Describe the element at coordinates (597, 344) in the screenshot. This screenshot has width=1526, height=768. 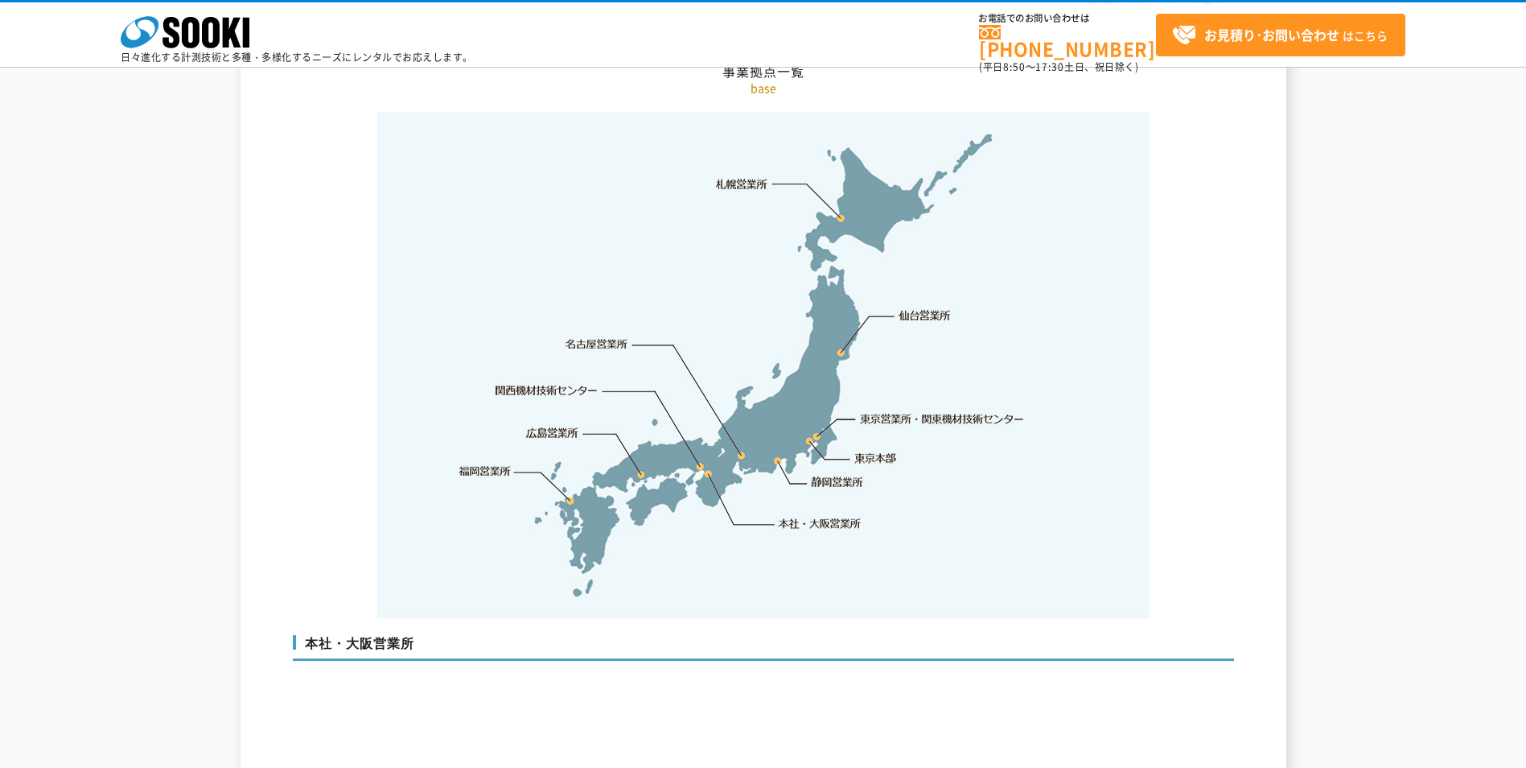
I see `a: 名古屋営業所` at that location.